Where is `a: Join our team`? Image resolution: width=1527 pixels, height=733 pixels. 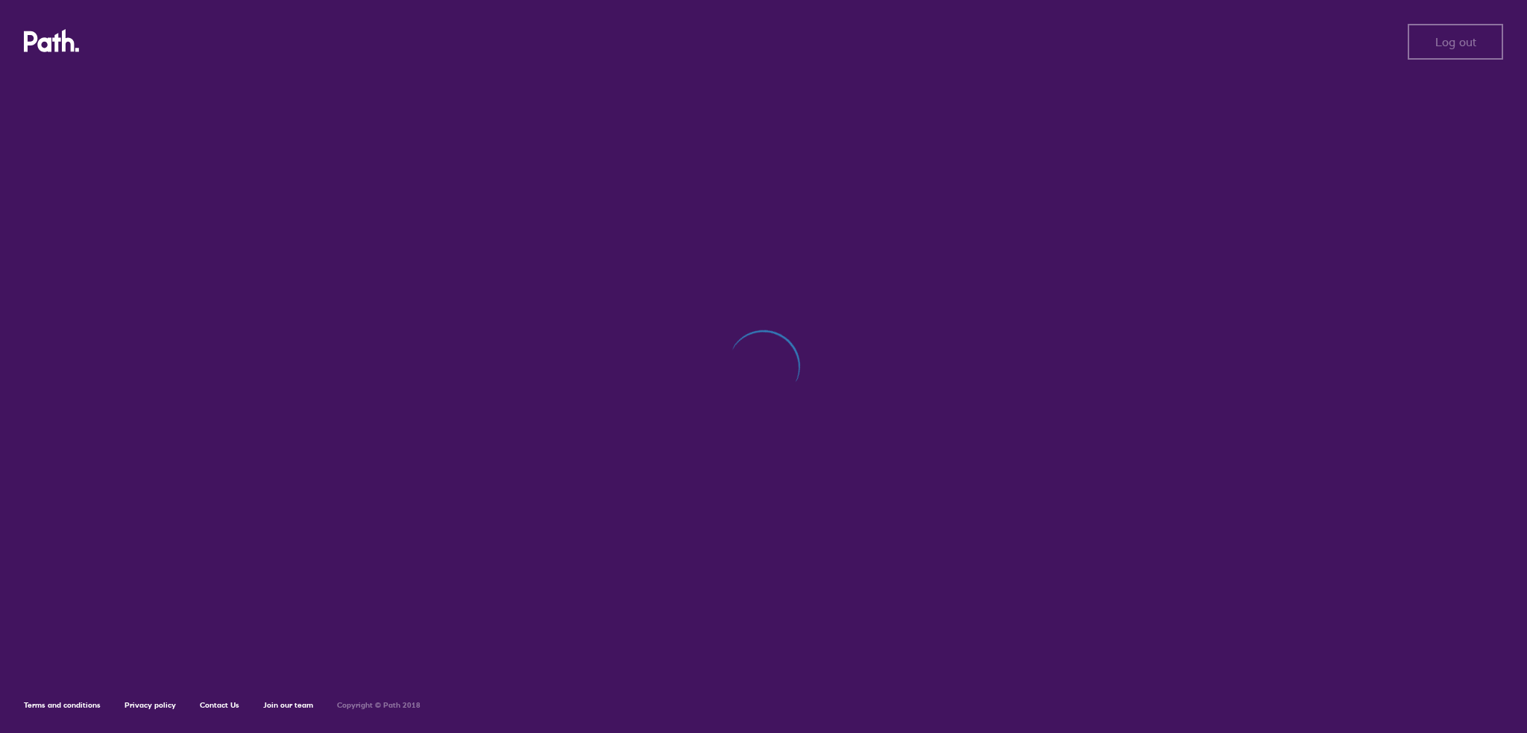
a: Join our team is located at coordinates (288, 704).